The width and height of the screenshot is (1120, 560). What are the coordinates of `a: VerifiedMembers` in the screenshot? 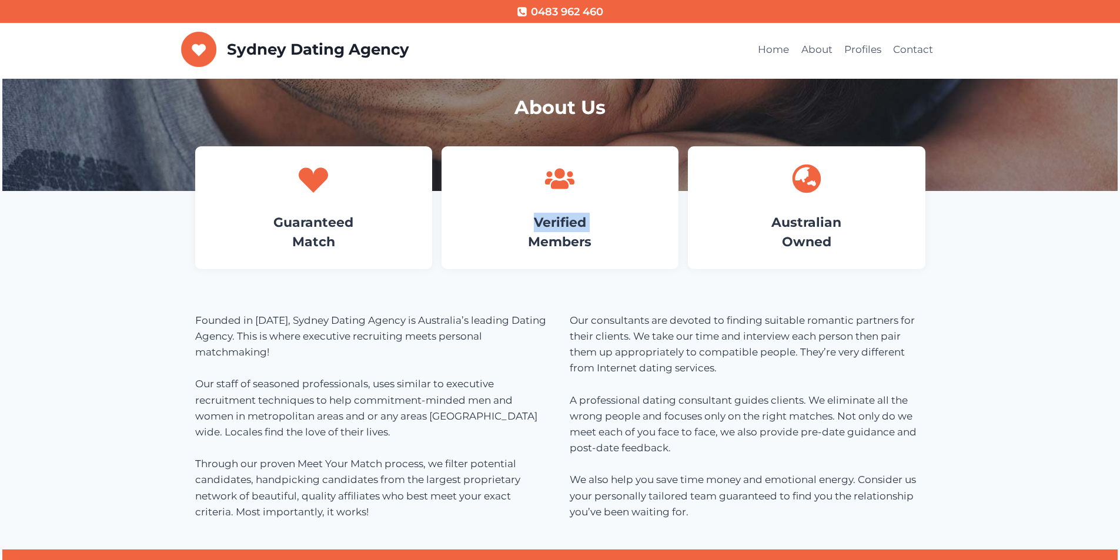 It's located at (560, 232).